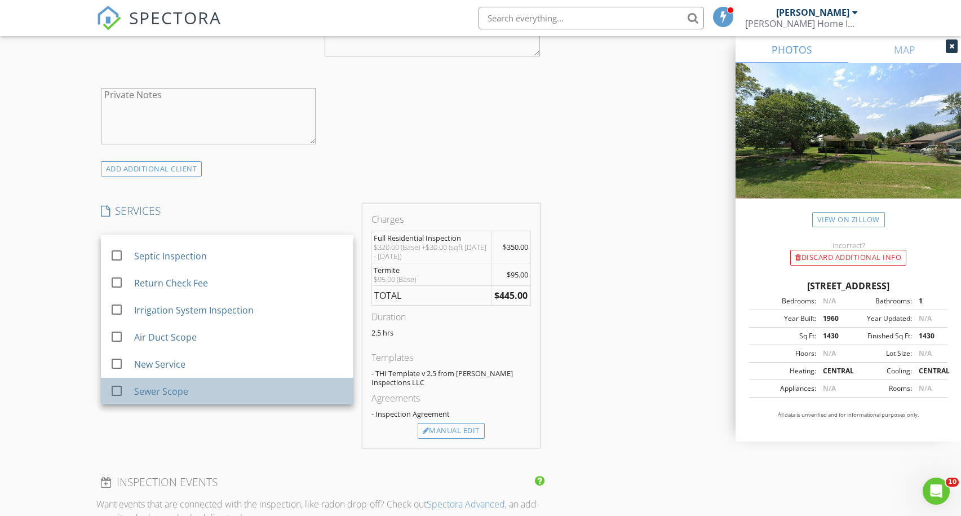 The height and width of the screenshot is (516, 961). What do you see at coordinates (431, 295) in the screenshot?
I see `td: TOTAL` at bounding box center [431, 295].